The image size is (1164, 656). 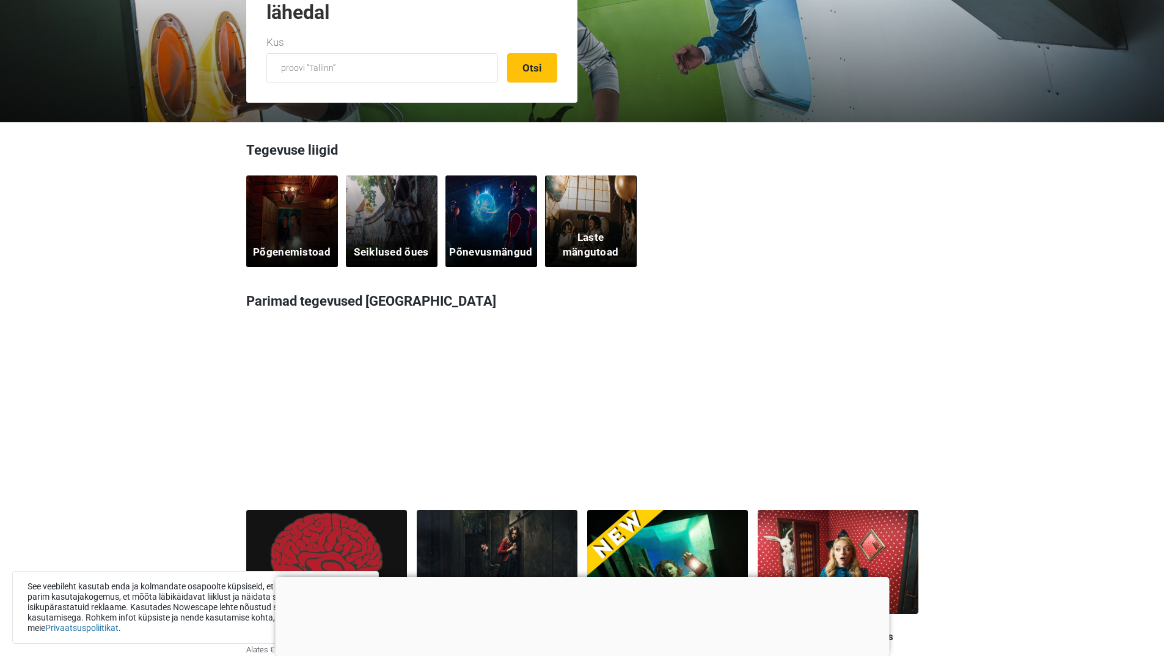 I want to click on button: Otsi, so click(x=532, y=68).